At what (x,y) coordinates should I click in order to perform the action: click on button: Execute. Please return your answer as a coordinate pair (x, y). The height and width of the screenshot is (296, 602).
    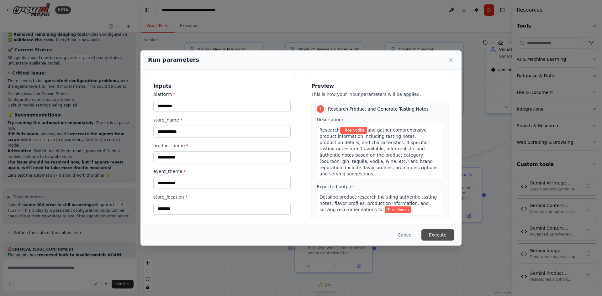
    Looking at the image, I should click on (437, 235).